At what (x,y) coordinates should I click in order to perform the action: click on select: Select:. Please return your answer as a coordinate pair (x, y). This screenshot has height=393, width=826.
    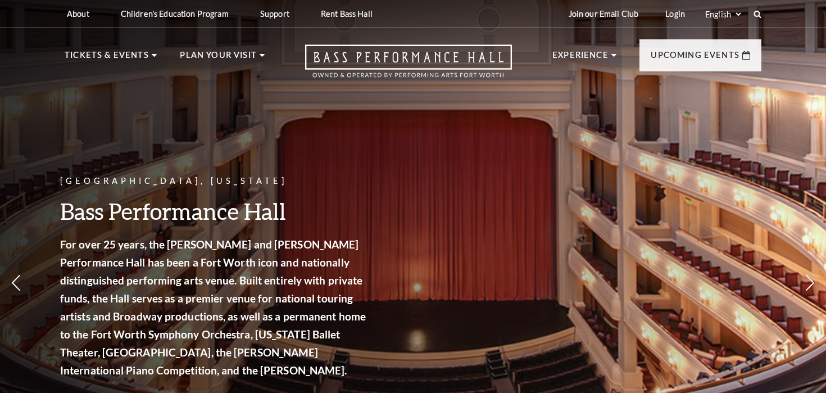
    Looking at the image, I should click on (722, 14).